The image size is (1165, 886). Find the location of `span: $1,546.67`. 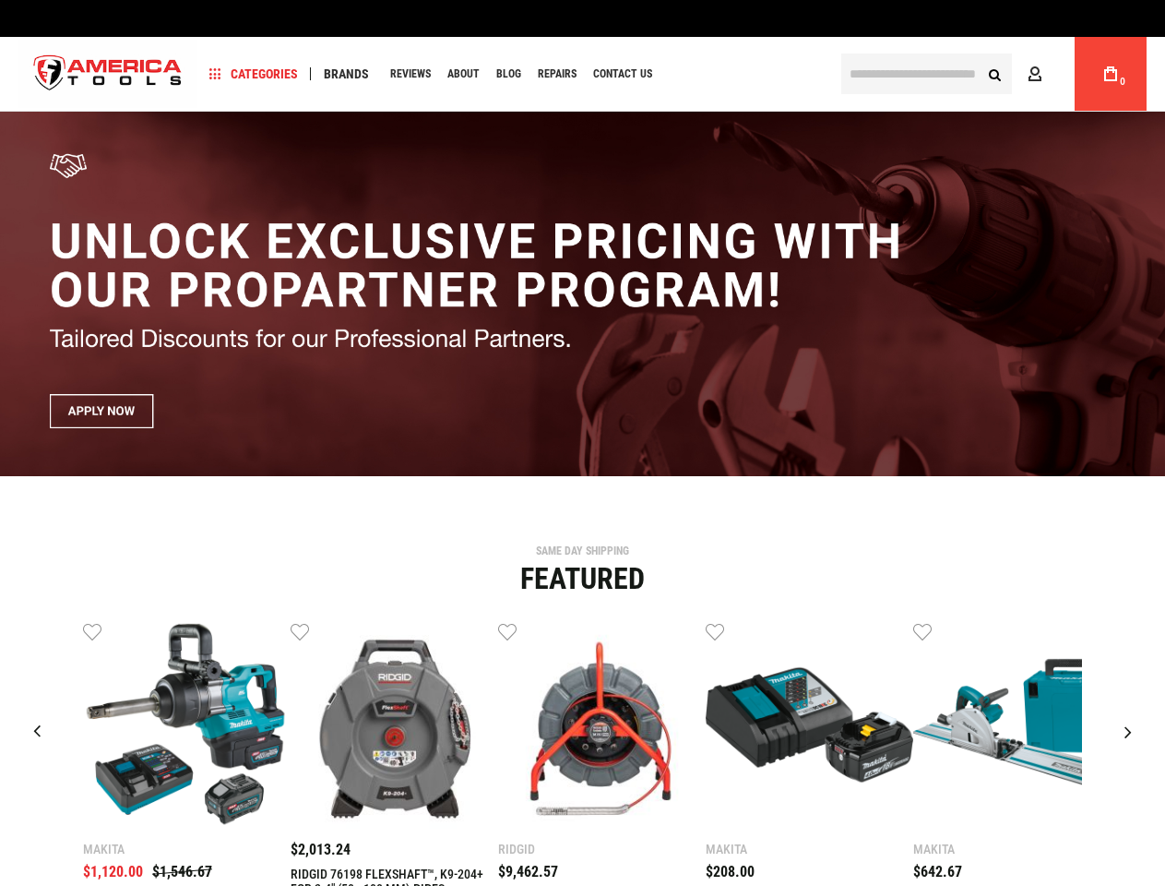

span: $1,546.67 is located at coordinates (182, 871).